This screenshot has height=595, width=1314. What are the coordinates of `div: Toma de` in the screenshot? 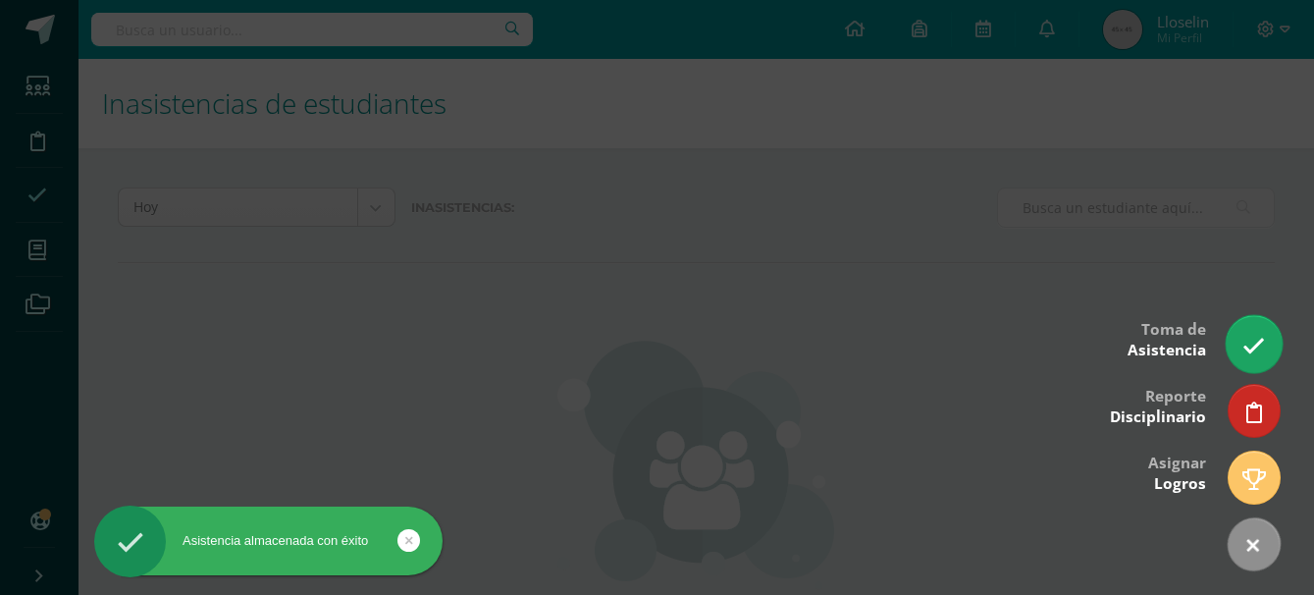 It's located at (1167, 338).